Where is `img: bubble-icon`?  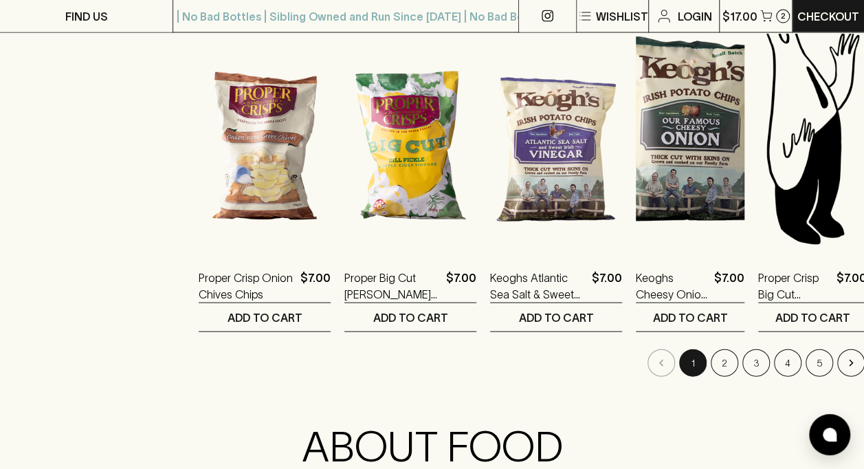
img: bubble-icon is located at coordinates (830, 435).